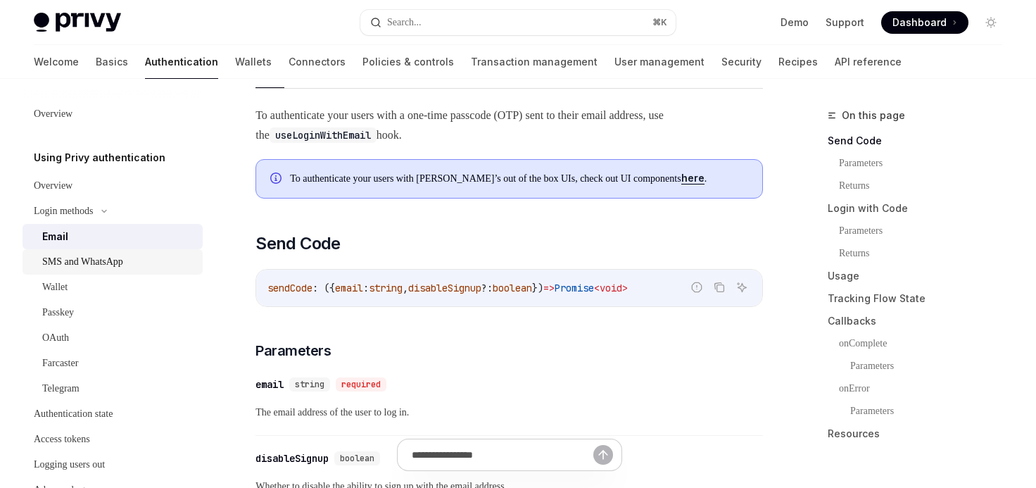 This screenshot has width=1036, height=488. Describe the element at coordinates (445, 288) in the screenshot. I see `span: disableSignup` at that location.